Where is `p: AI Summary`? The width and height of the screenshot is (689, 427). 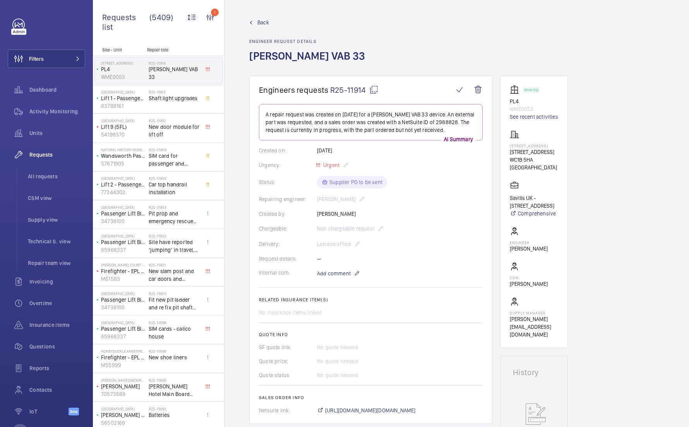 p: AI Summary is located at coordinates (458, 139).